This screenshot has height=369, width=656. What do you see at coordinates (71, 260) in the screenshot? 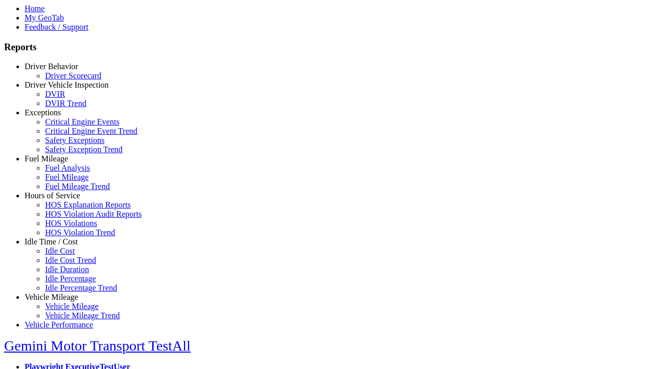
I see `a: Idle Cost Trend` at bounding box center [71, 260].